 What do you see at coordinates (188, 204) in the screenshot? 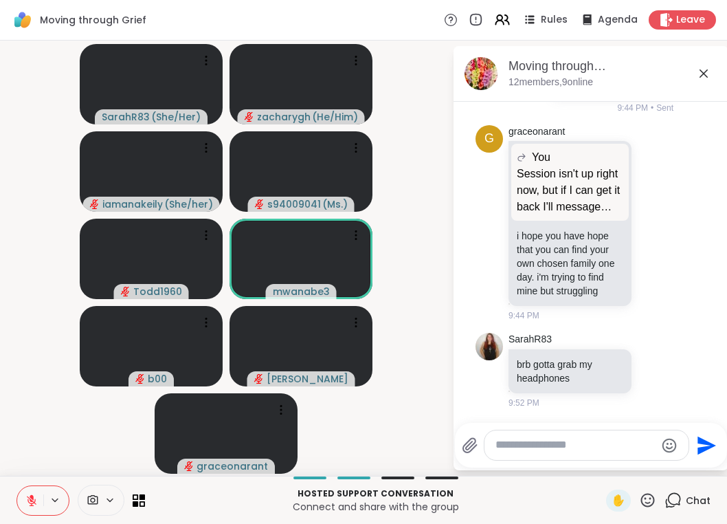
I see `span: ( She/her )` at bounding box center [188, 204].